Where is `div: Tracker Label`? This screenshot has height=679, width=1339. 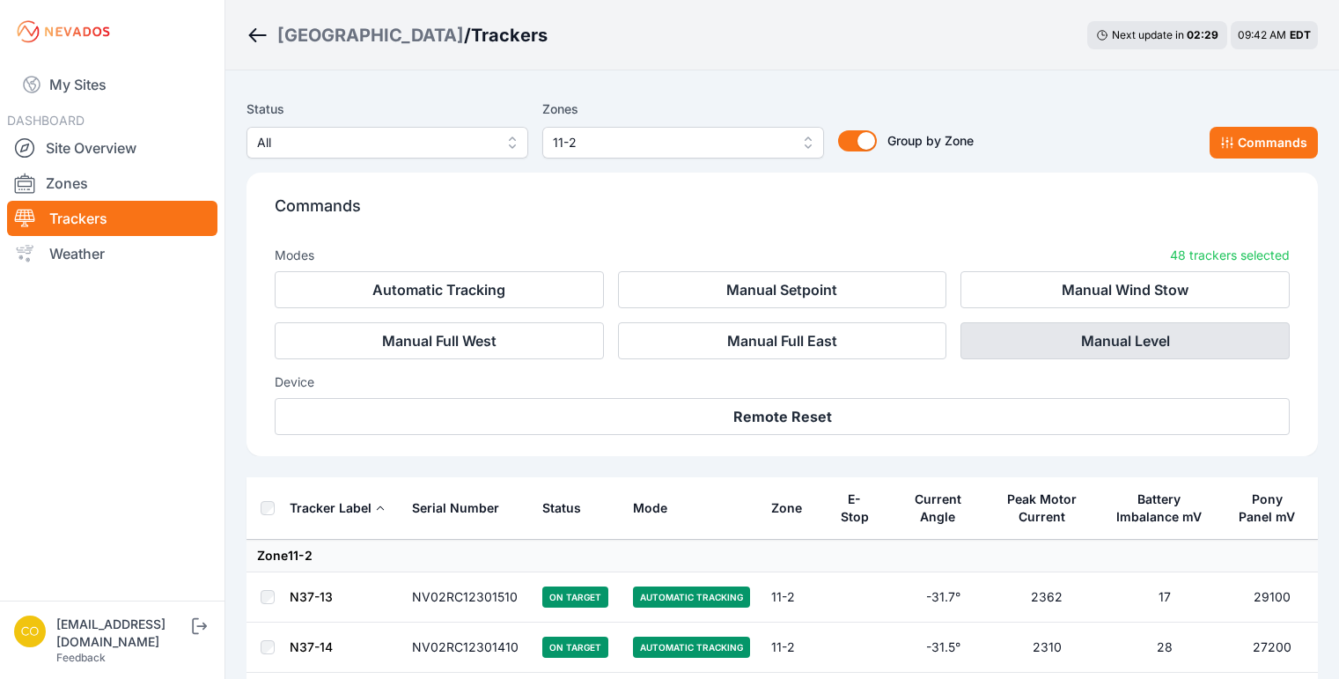
div: Tracker Label is located at coordinates (330, 508).